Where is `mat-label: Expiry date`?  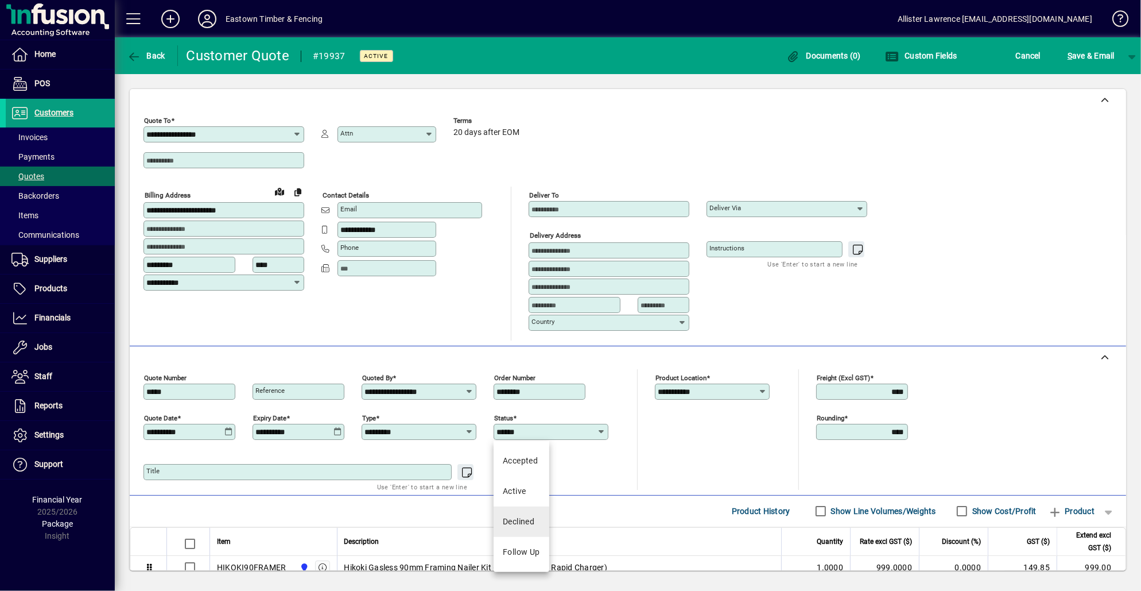 mat-label: Expiry date is located at coordinates (270, 417).